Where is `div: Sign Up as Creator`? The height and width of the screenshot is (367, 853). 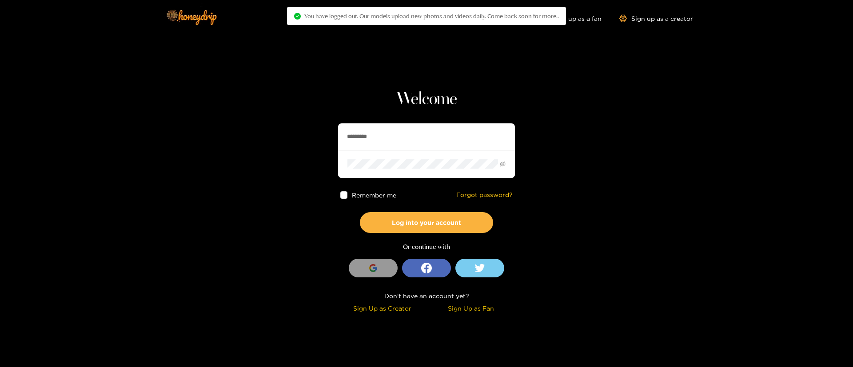 div: Sign Up as Creator is located at coordinates (382, 308).